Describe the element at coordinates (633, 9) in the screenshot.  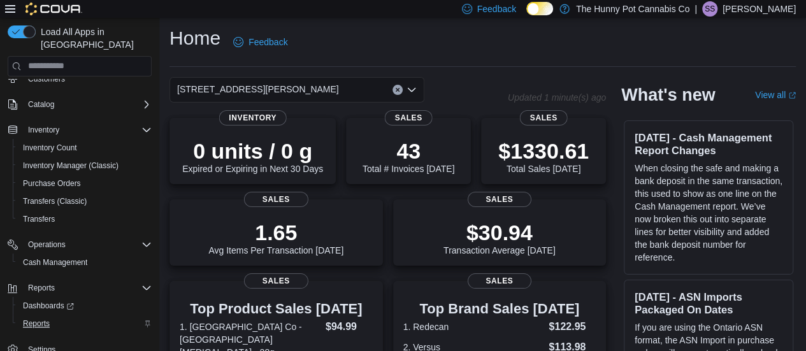
I see `p: The Hunny Pot Cannabis Co` at that location.